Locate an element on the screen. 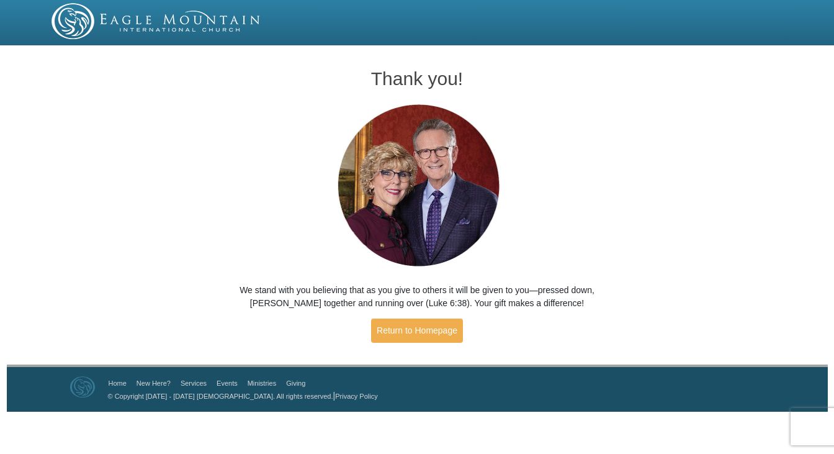 This screenshot has width=834, height=454. a: Return to Homepage is located at coordinates (417, 330).